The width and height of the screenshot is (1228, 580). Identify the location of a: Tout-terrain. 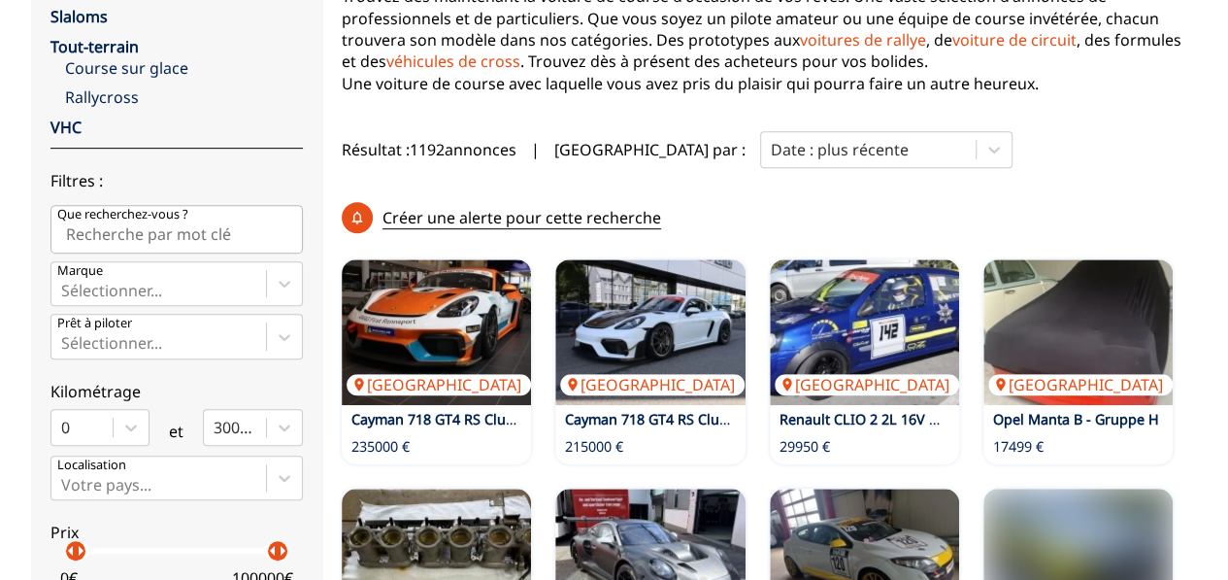
(94, 47).